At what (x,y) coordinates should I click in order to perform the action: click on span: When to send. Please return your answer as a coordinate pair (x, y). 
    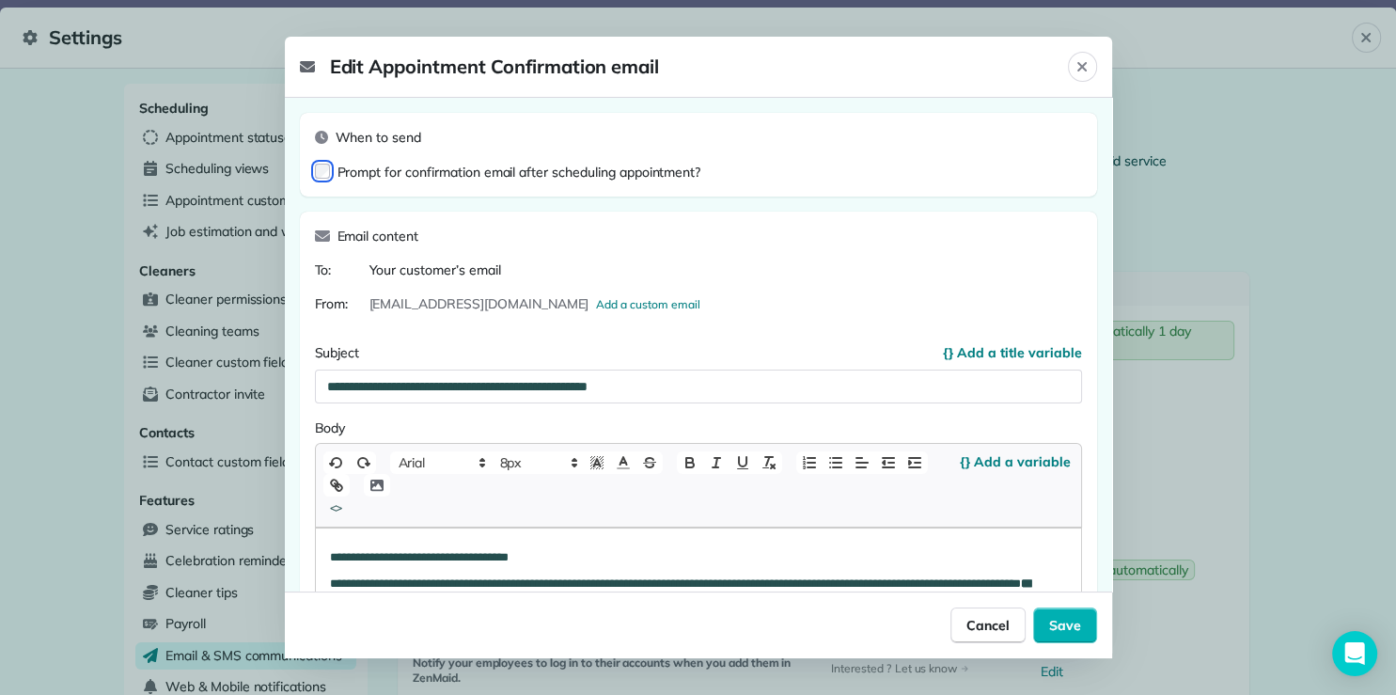
    Looking at the image, I should click on (379, 137).